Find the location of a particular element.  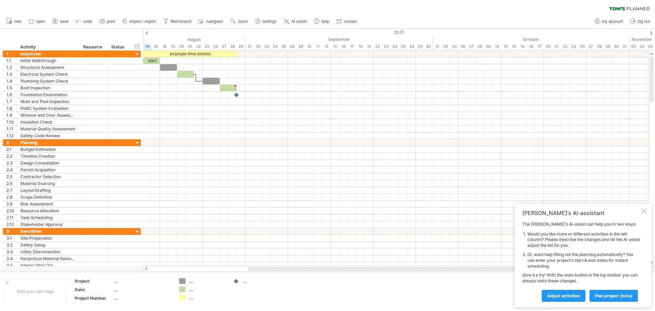

div: Tuesday, 28 October 2025 is located at coordinates (599, 46).